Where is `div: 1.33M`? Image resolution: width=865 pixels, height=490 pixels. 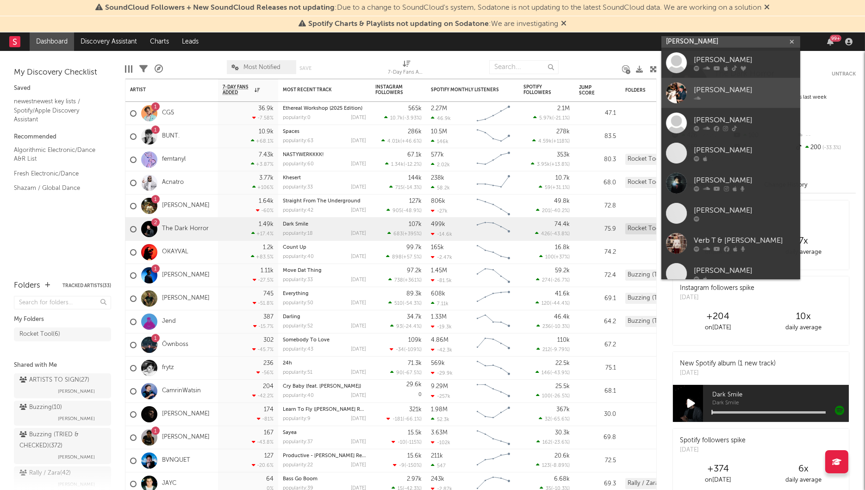
div: 1.33M is located at coordinates (439, 317).